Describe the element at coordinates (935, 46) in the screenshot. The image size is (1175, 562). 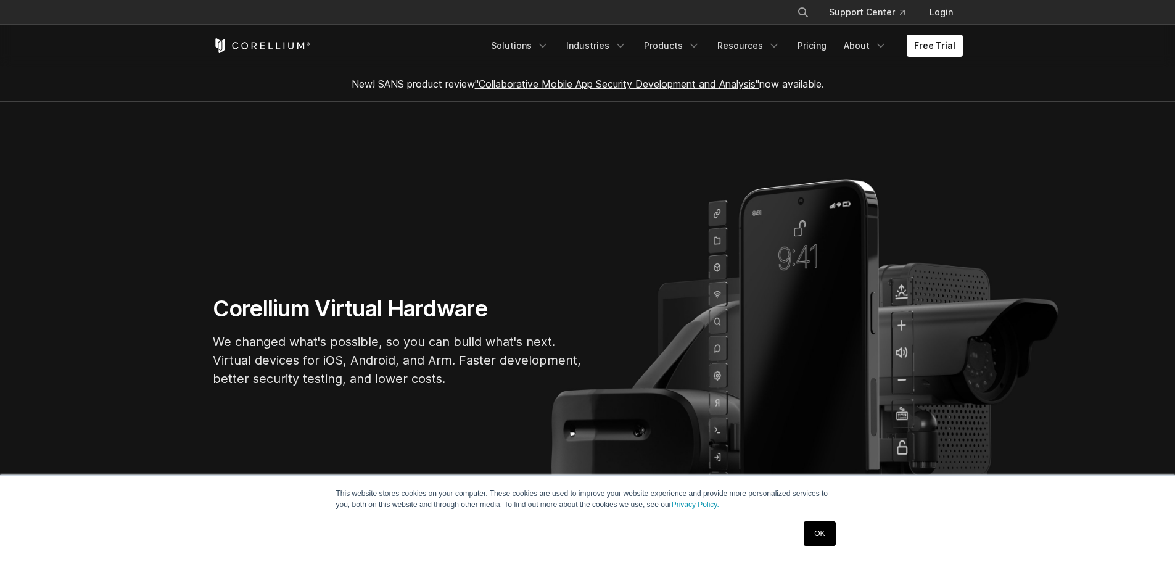
I see `a: Free Trial` at that location.